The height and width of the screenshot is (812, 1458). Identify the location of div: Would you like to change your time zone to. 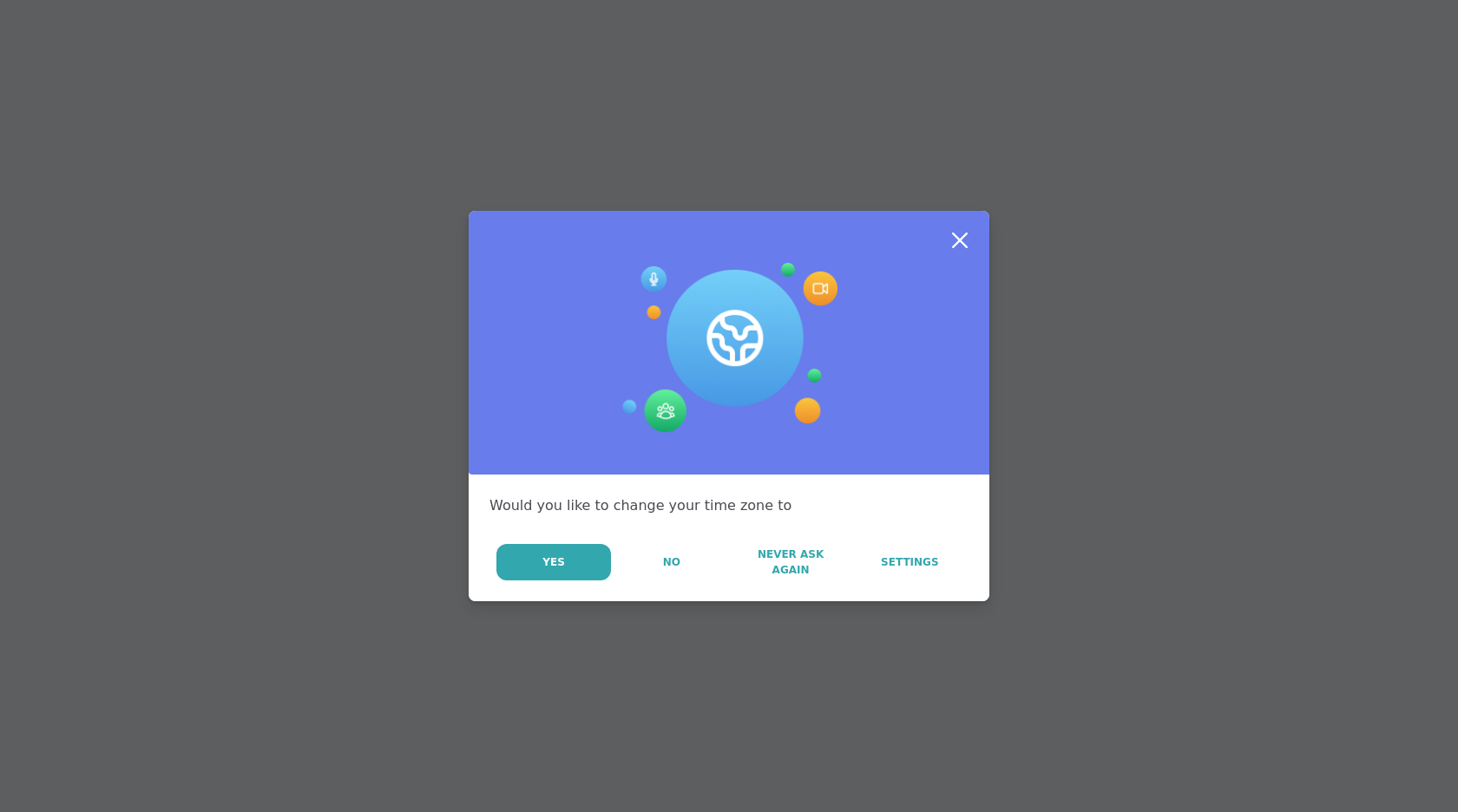
(729, 506).